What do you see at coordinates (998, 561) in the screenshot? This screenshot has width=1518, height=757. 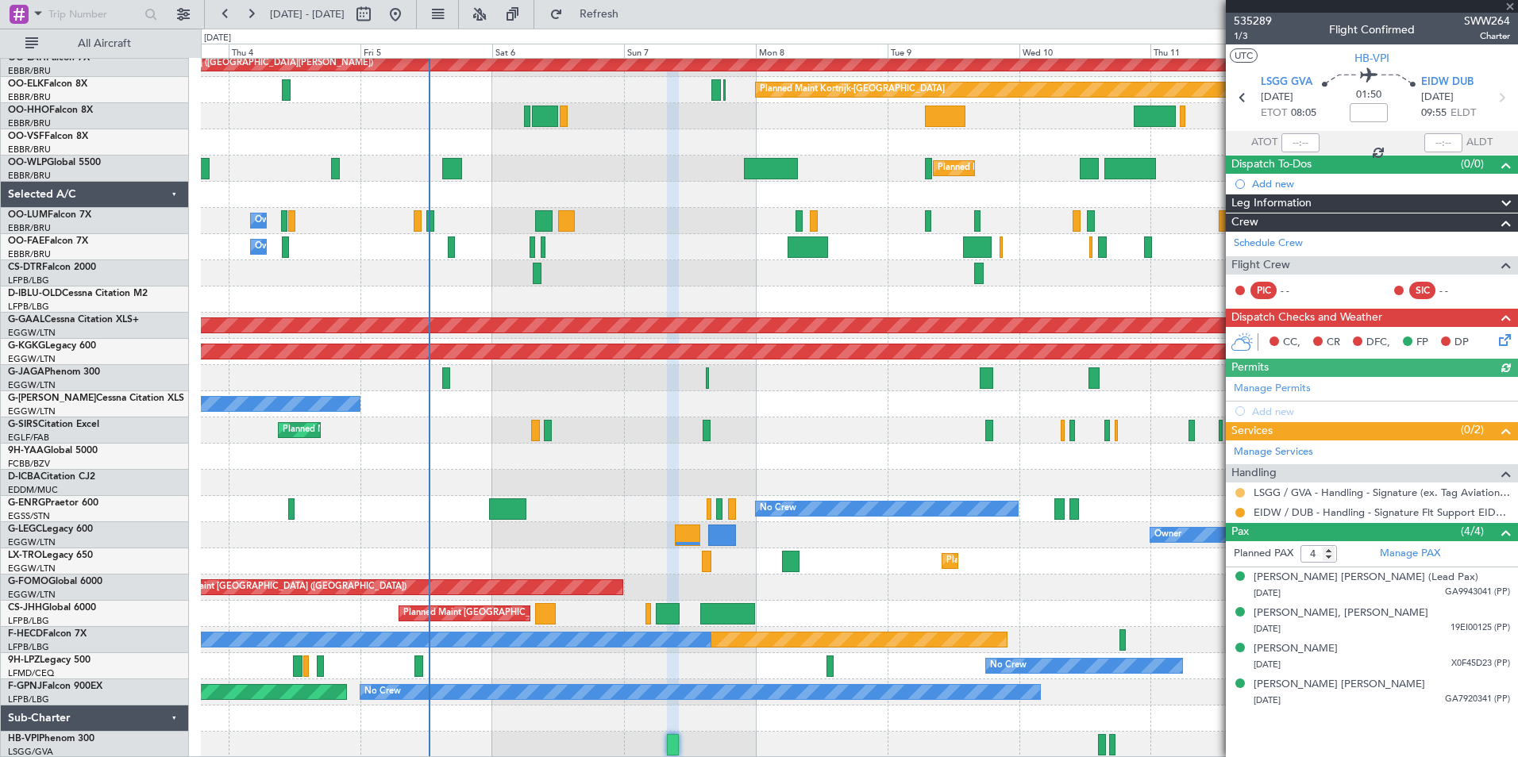 I see `div: Planned Maint Dusseldorf` at bounding box center [998, 561].